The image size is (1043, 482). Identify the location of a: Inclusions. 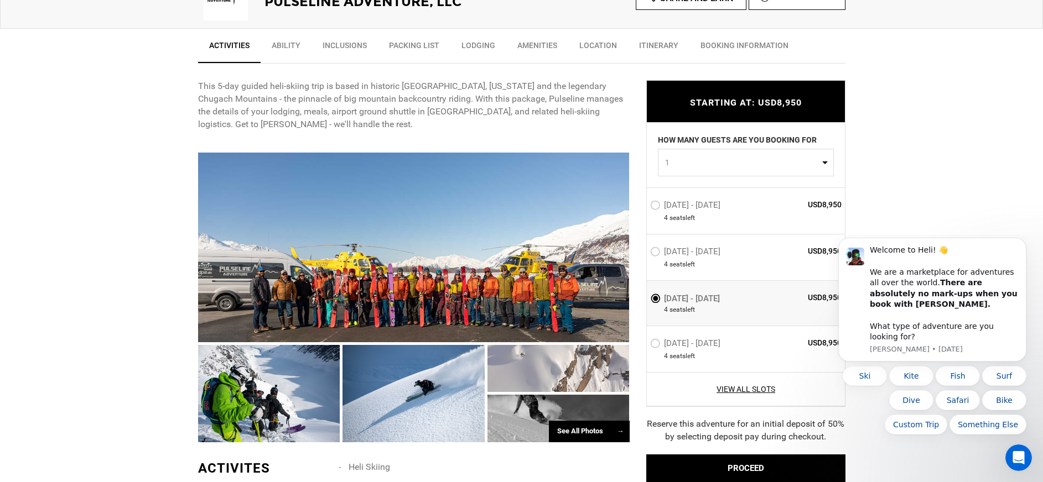
(345, 48).